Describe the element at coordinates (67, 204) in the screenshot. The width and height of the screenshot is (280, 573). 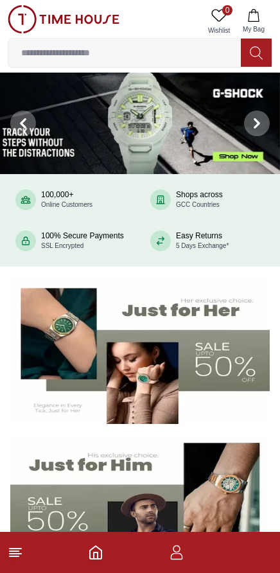
I see `span: Online Customers` at that location.